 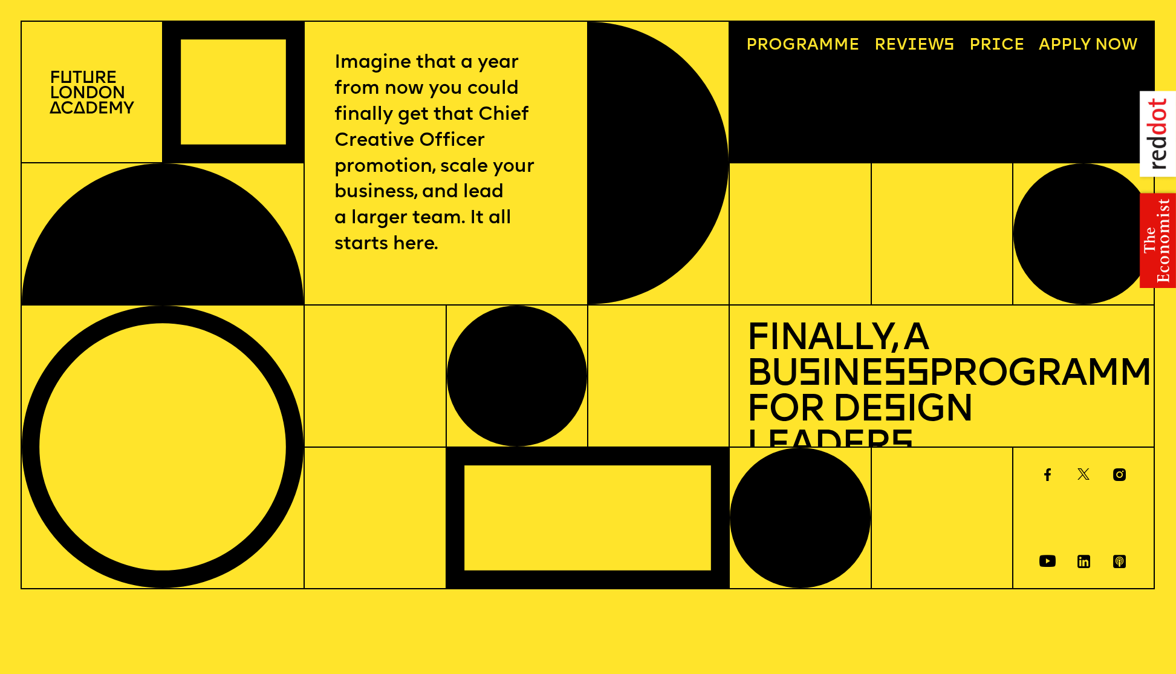 I want to click on p: Imagine that a year from now you could finally get that Chief Creative Officer promotion, scale y..., so click(x=446, y=154).